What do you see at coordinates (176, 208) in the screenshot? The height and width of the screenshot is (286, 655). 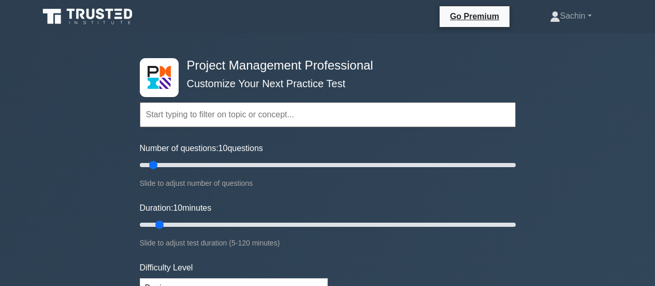 I see `label: Duration: minutes` at bounding box center [176, 208].